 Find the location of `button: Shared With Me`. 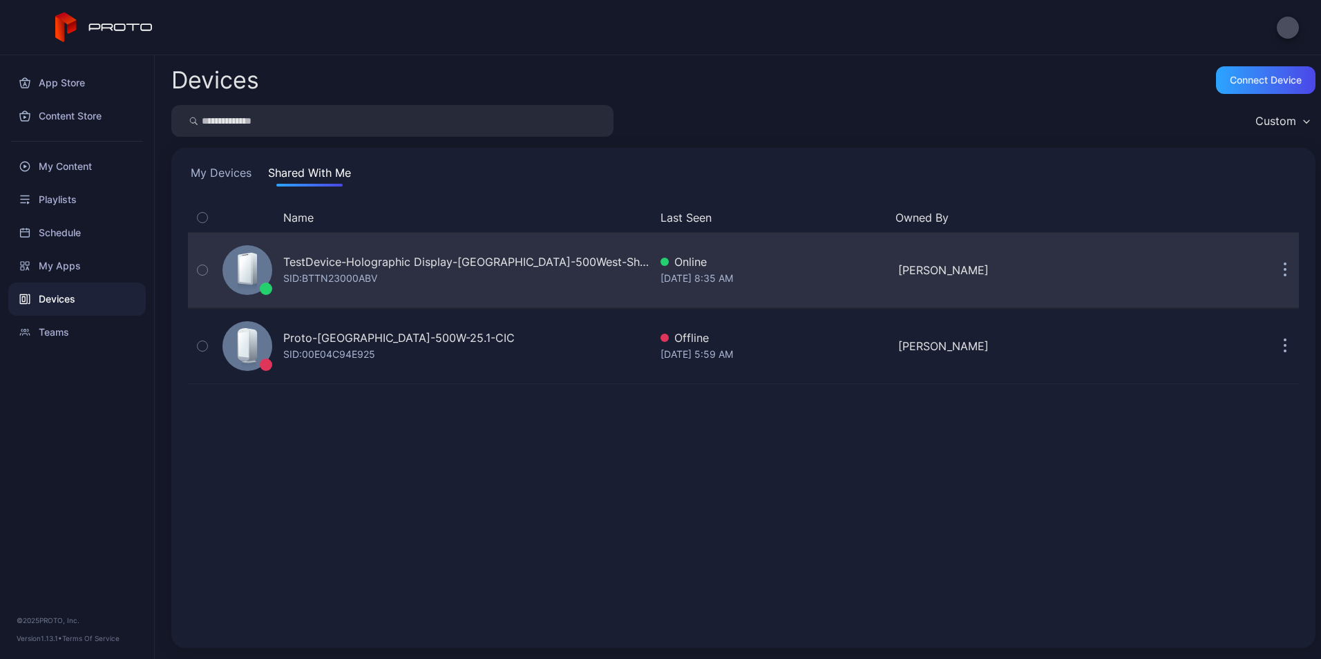

button: Shared With Me is located at coordinates (310, 176).